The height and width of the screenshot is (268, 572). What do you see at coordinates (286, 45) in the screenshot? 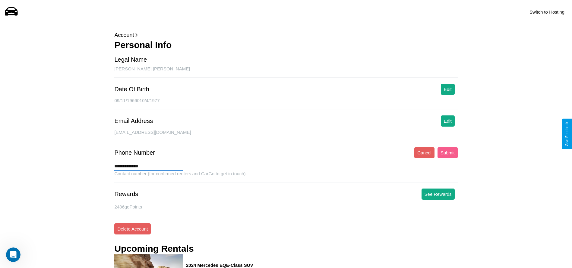
I see `h3: Personal Info` at bounding box center [286, 45].